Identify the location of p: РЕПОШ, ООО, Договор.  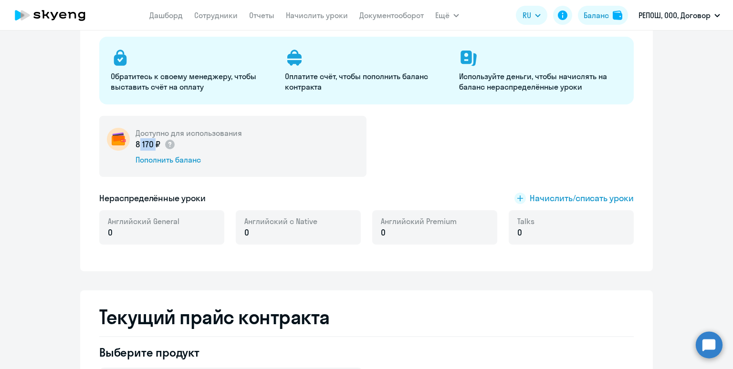
(674, 15).